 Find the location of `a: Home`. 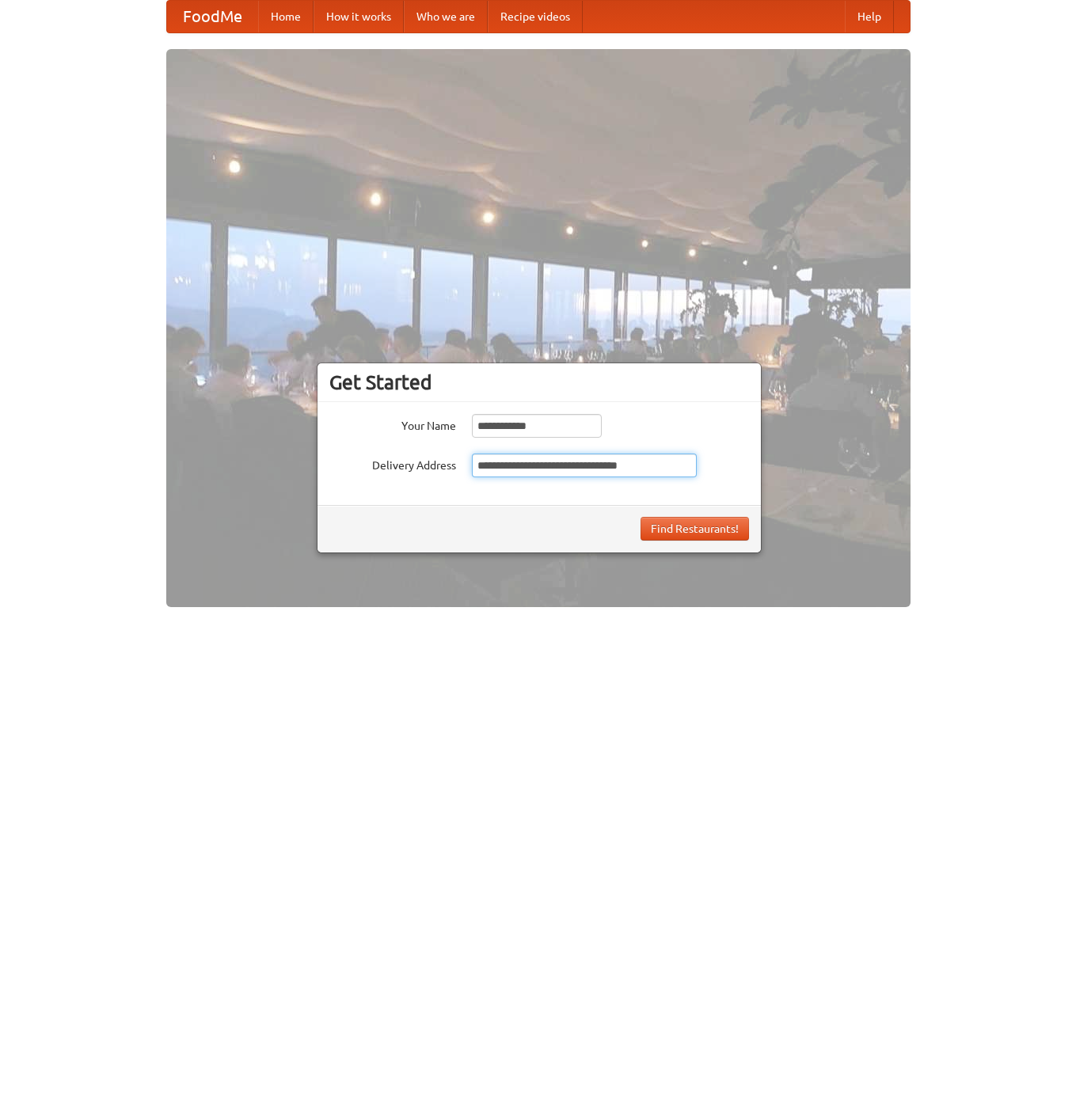

a: Home is located at coordinates (286, 16).